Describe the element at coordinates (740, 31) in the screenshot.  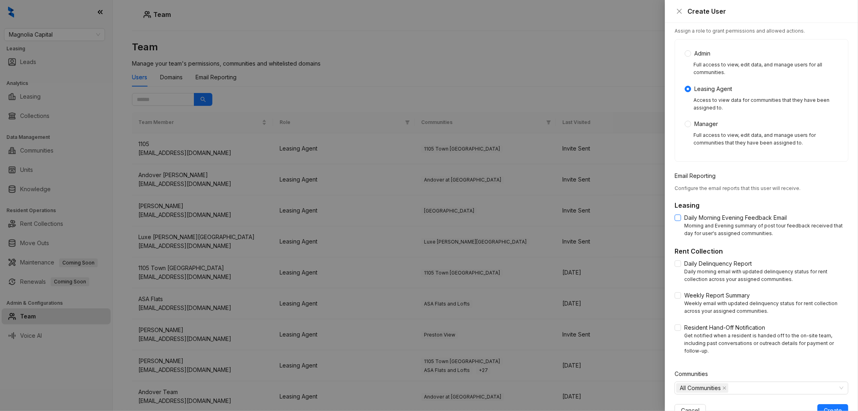
I see `span: Assign a role to grant permissions and allowed actions.` at that location.